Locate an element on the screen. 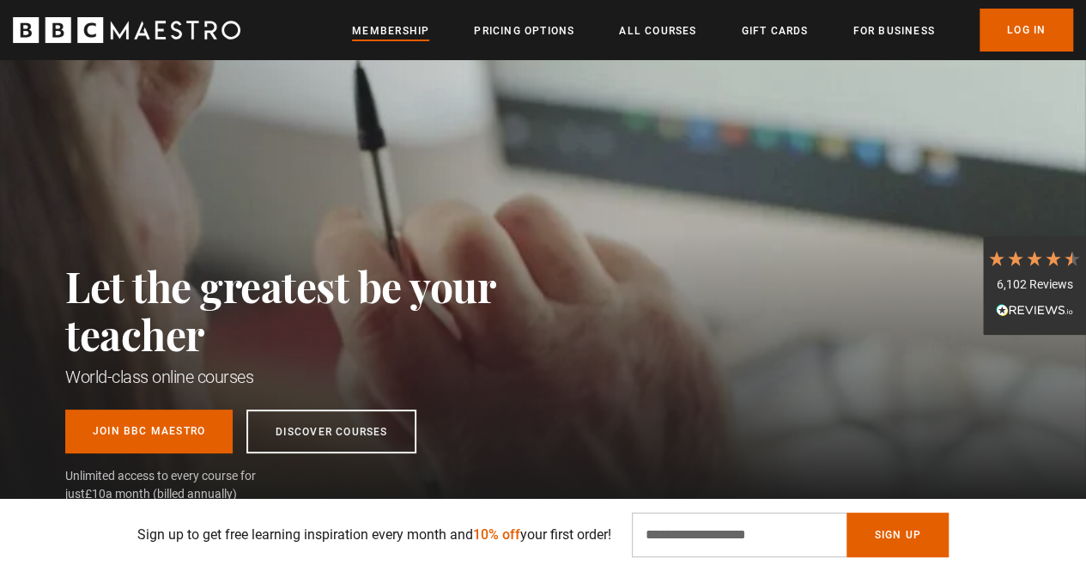 This screenshot has width=1086, height=571. a: Membership is located at coordinates (390, 31).